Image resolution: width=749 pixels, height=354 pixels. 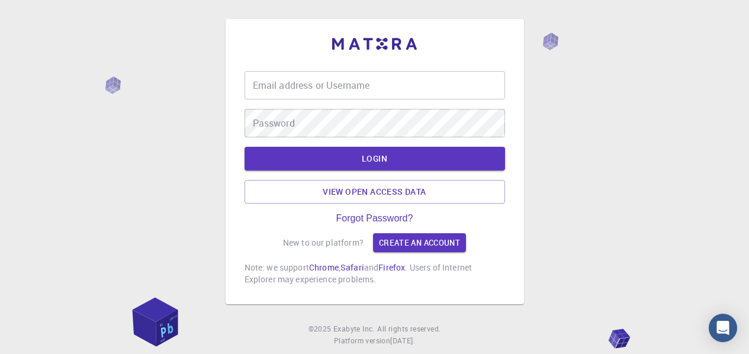 I want to click on a: Safari, so click(x=352, y=267).